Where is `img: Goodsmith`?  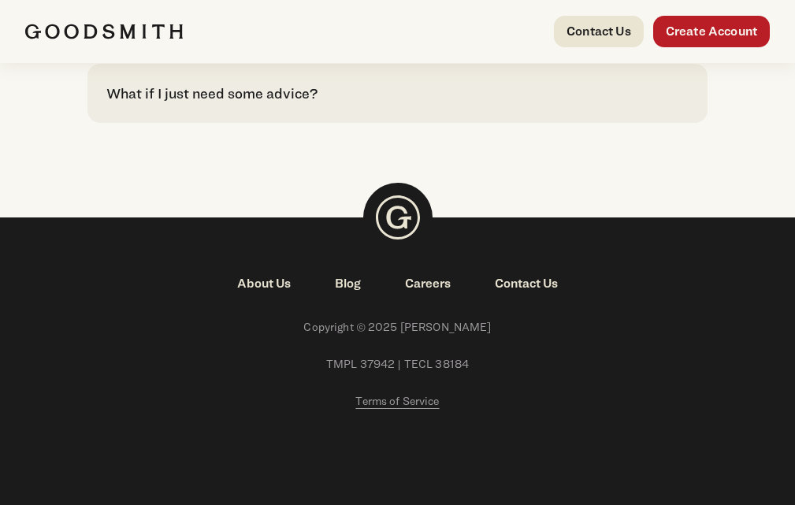
img: Goodsmith is located at coordinates (104, 32).